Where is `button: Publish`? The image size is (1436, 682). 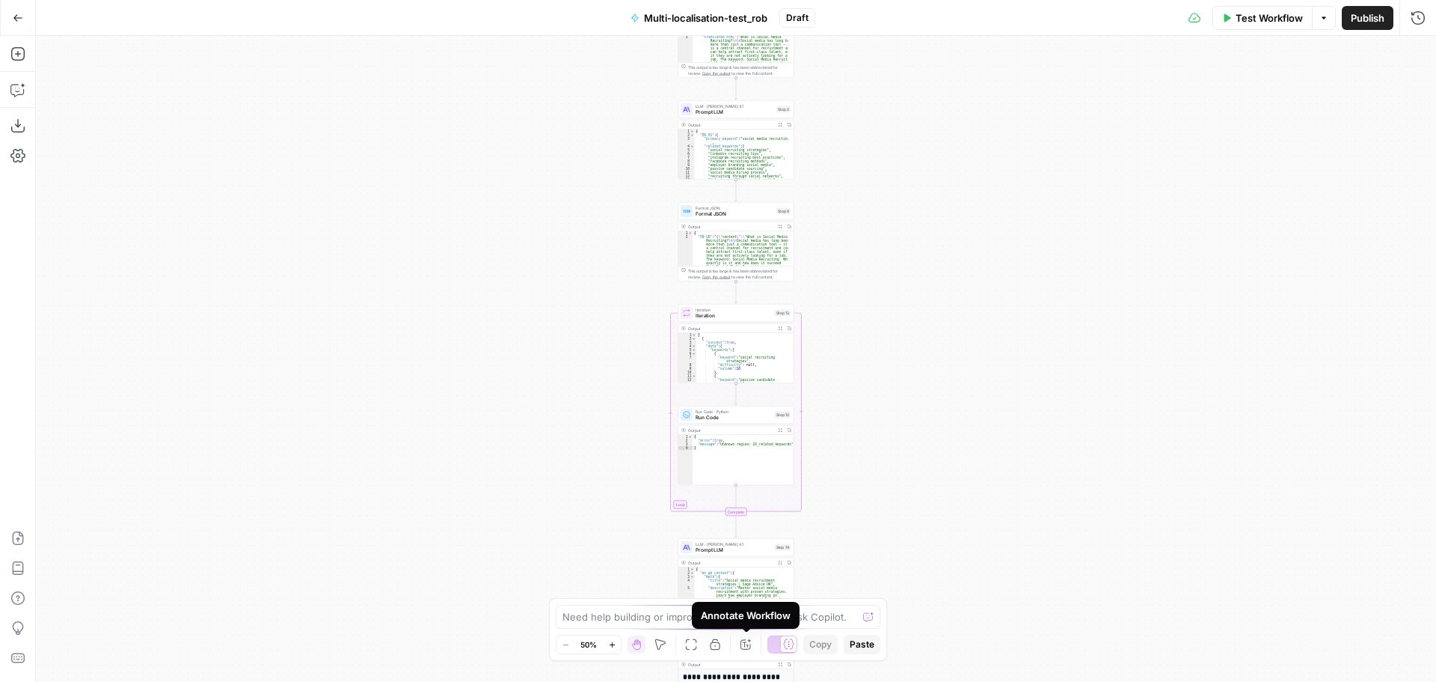 button: Publish is located at coordinates (1368, 18).